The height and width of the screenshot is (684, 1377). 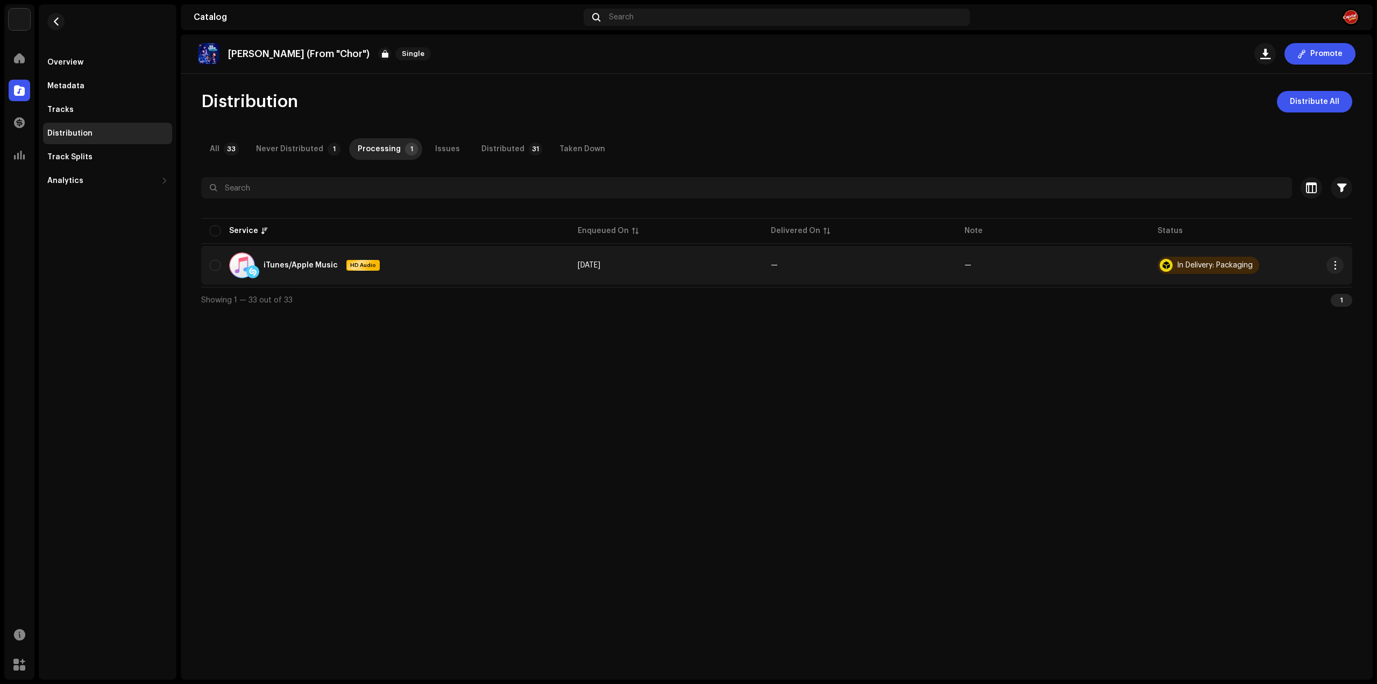 What do you see at coordinates (603, 231) in the screenshot?
I see `div: Enqueued On` at bounding box center [603, 231].